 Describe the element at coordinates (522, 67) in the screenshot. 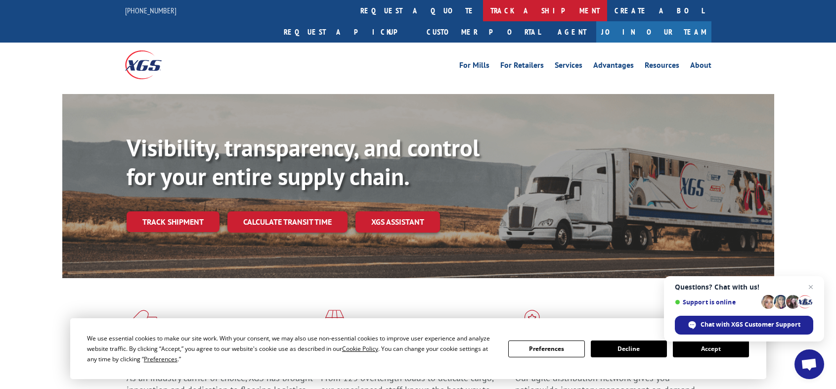

I see `a: For Retailers` at that location.